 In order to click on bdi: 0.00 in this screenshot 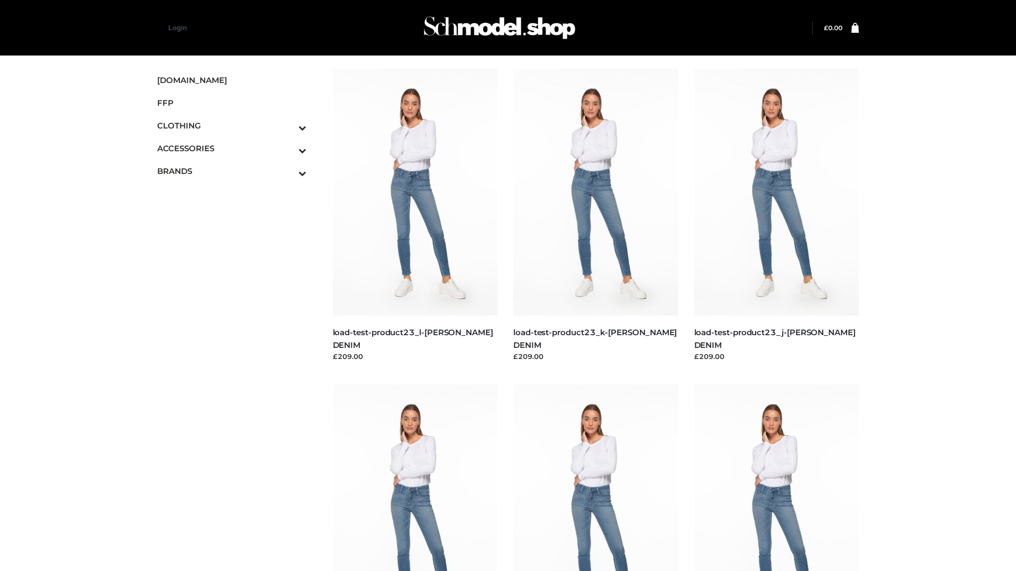, I will do `click(833, 28)`.